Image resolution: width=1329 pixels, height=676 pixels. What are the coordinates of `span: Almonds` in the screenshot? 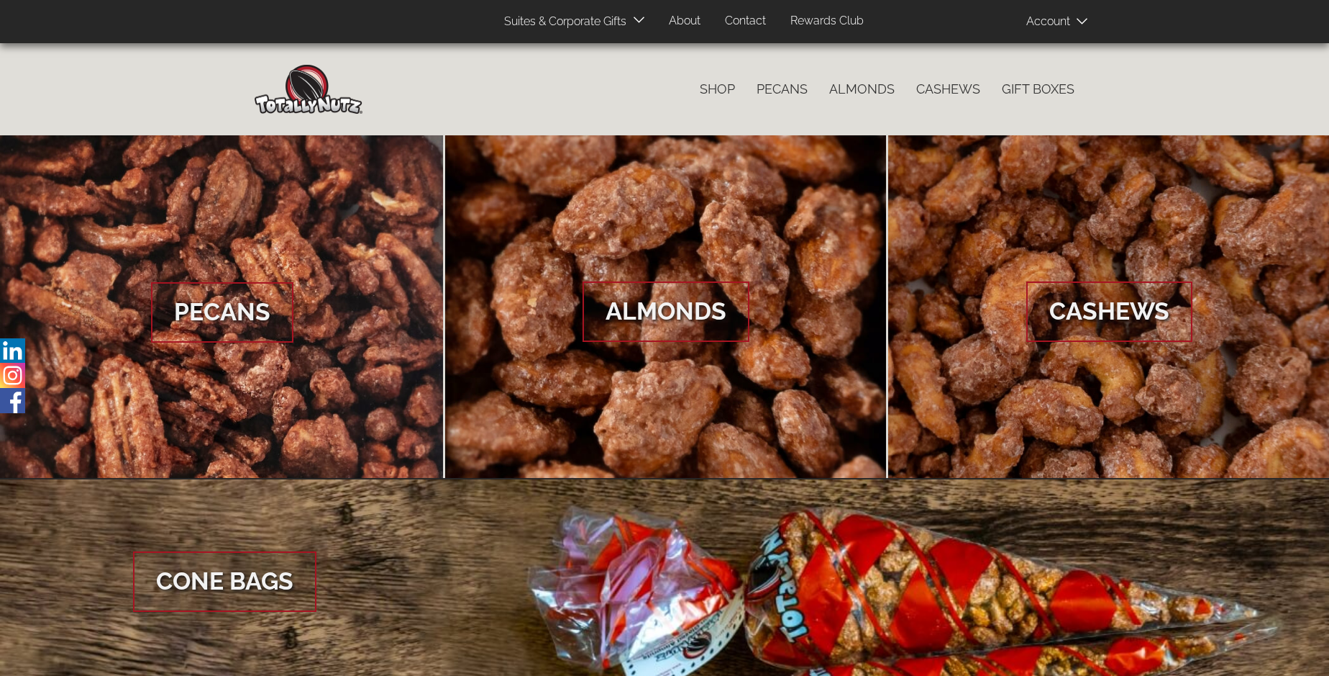 It's located at (666, 311).